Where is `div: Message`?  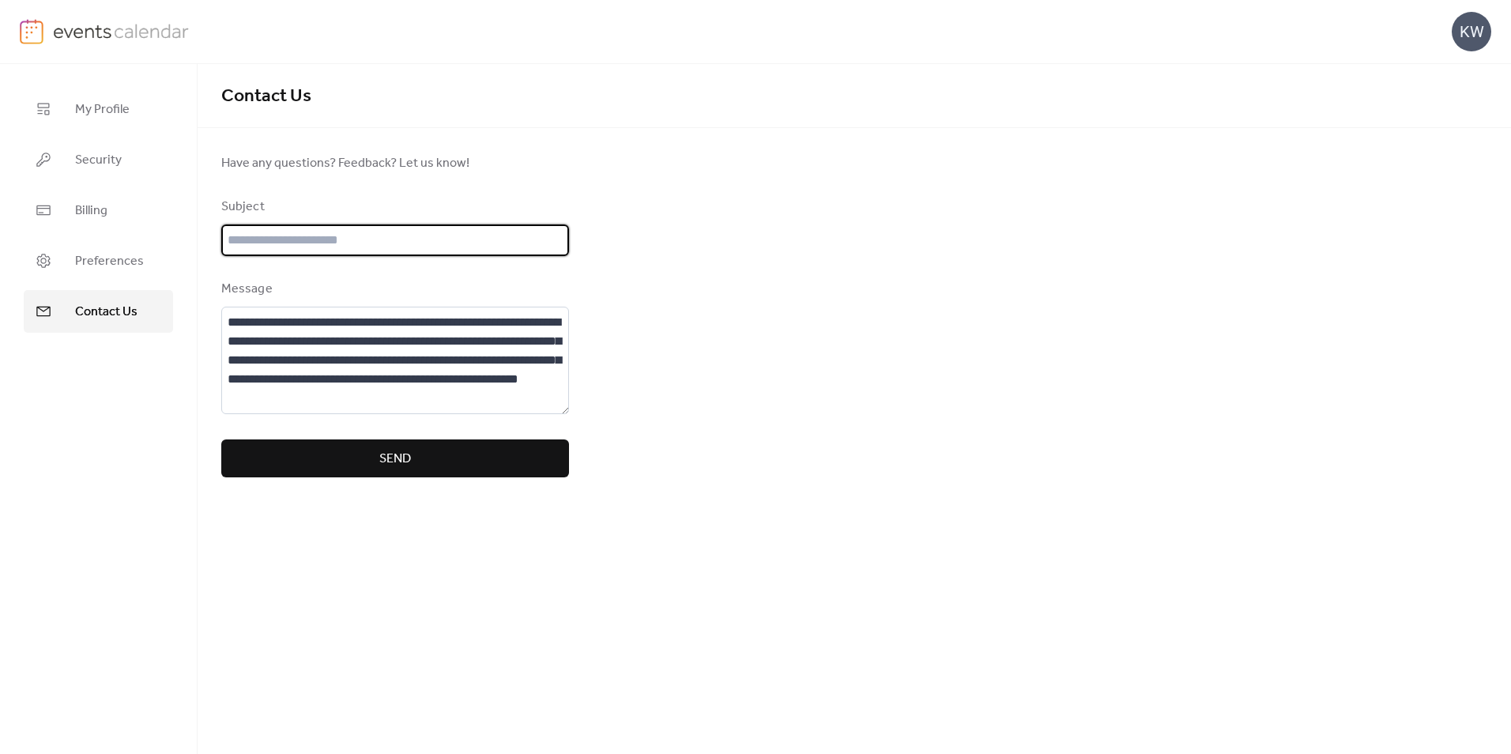 div: Message is located at coordinates (394, 289).